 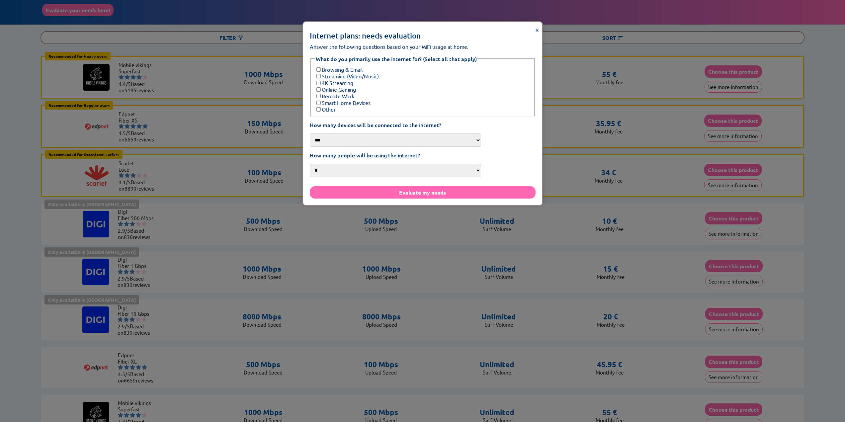 I want to click on input: Online Gaming, so click(x=318, y=89).